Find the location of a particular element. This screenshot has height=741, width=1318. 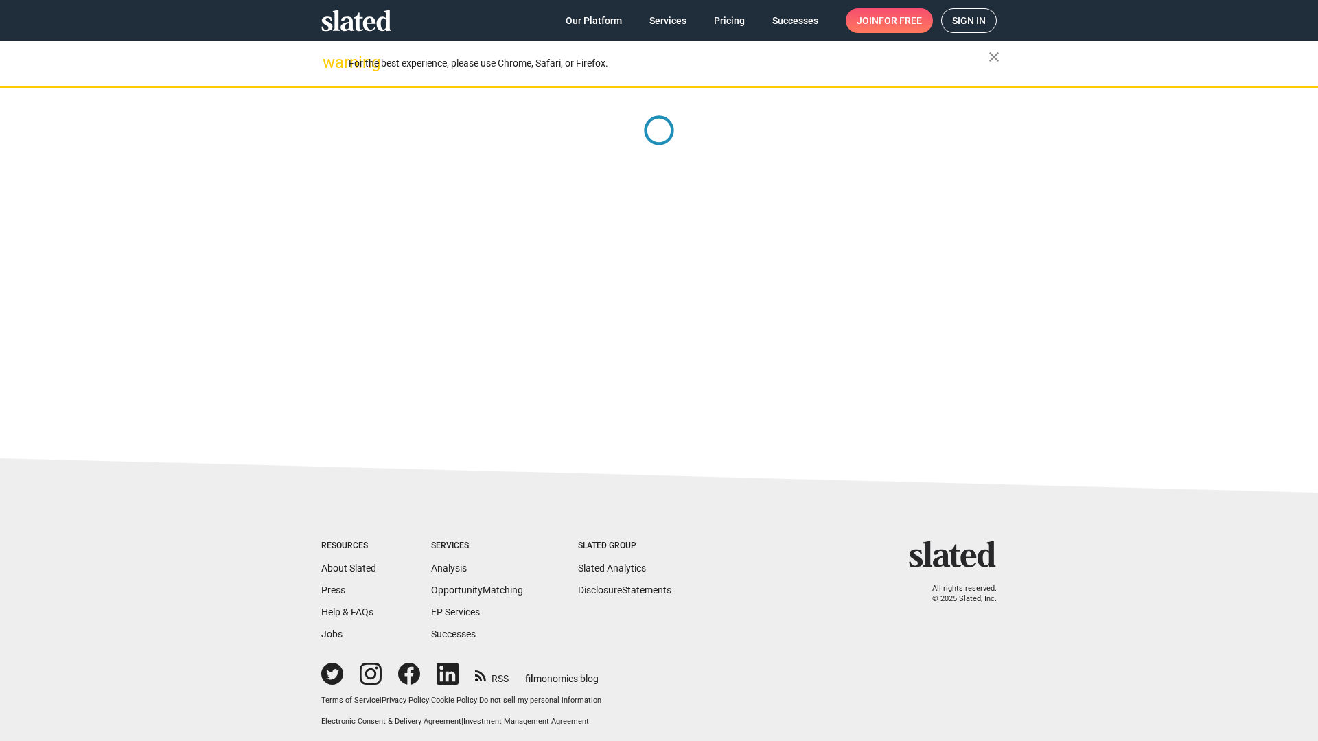

a: Slated Analytics is located at coordinates (612, 568).